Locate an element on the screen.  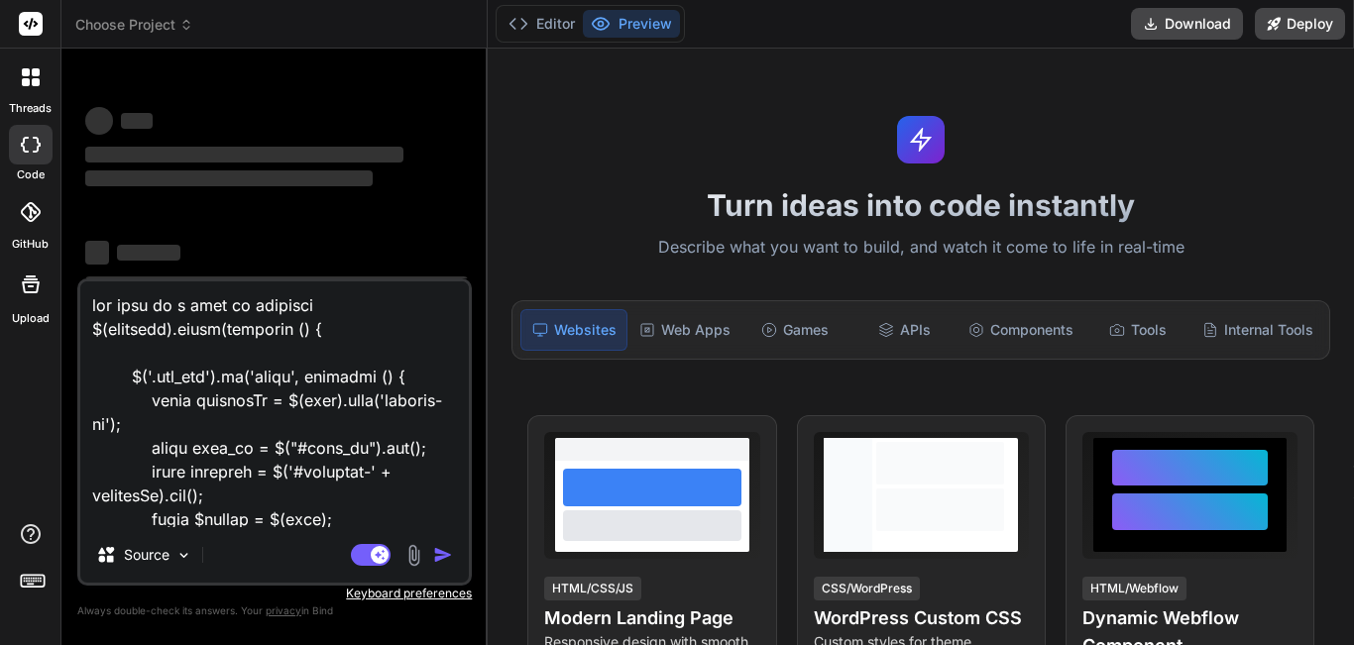
button: Download is located at coordinates (1186, 24).